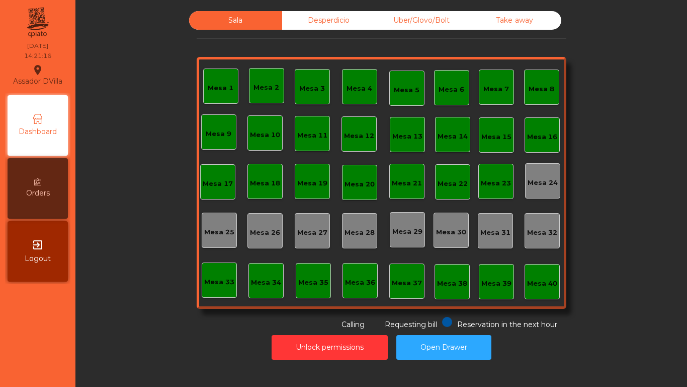 This screenshot has width=687, height=387. Describe the element at coordinates (543, 283) in the screenshot. I see `div: Mesa 40` at that location.